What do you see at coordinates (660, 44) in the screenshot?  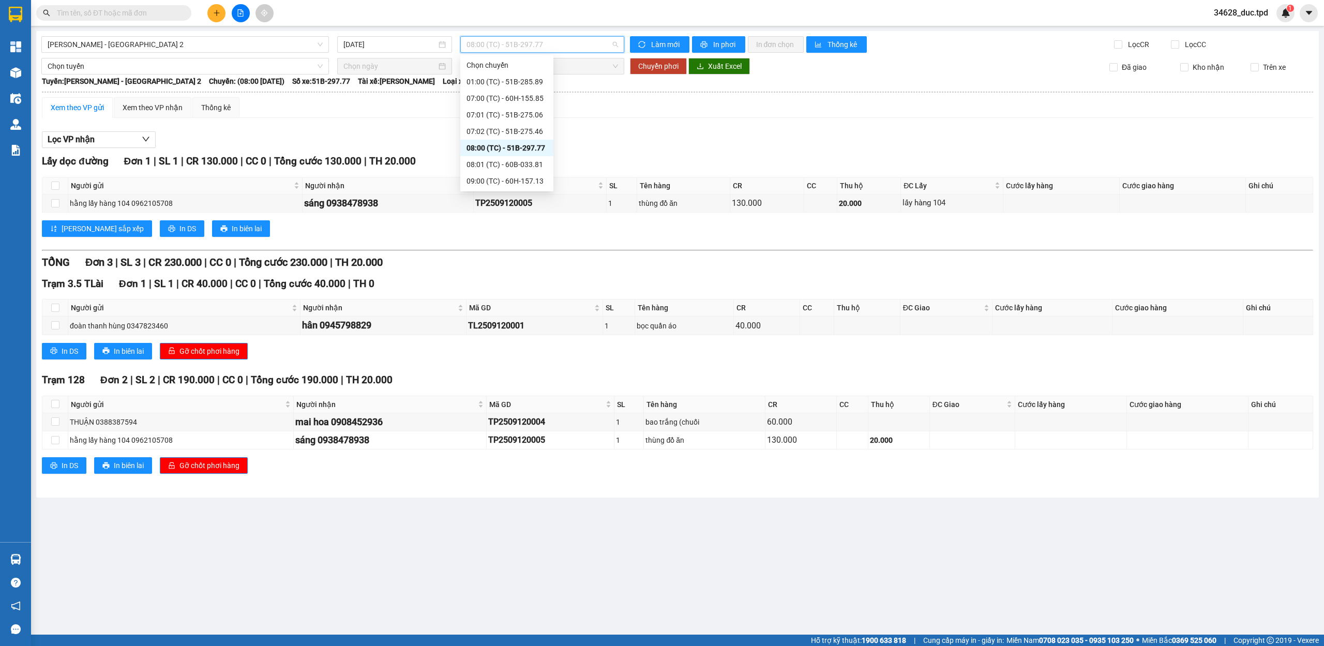 I see `button: syncLàm mới` at bounding box center [660, 44].